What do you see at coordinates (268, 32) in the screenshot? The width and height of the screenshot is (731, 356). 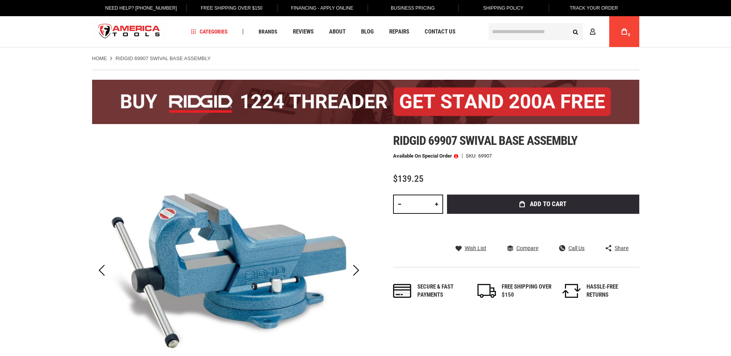 I see `a: Brands` at bounding box center [268, 32].